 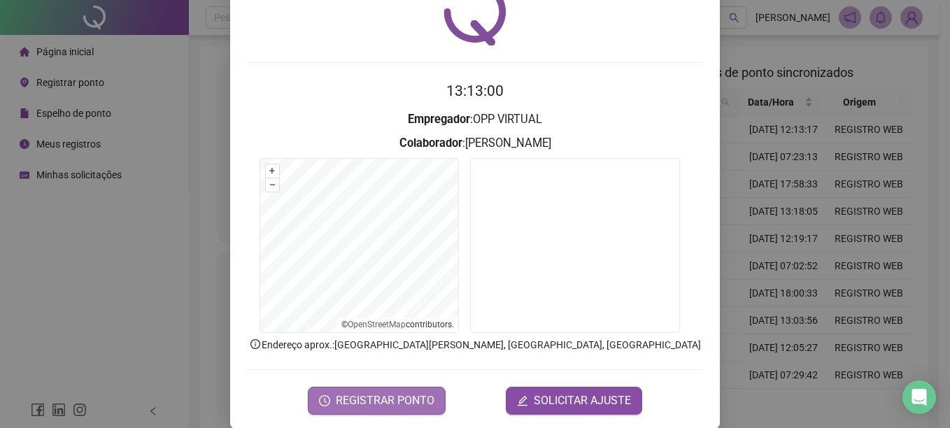 What do you see at coordinates (376, 325) in the screenshot?
I see `a: OpenStreetMap` at bounding box center [376, 325].